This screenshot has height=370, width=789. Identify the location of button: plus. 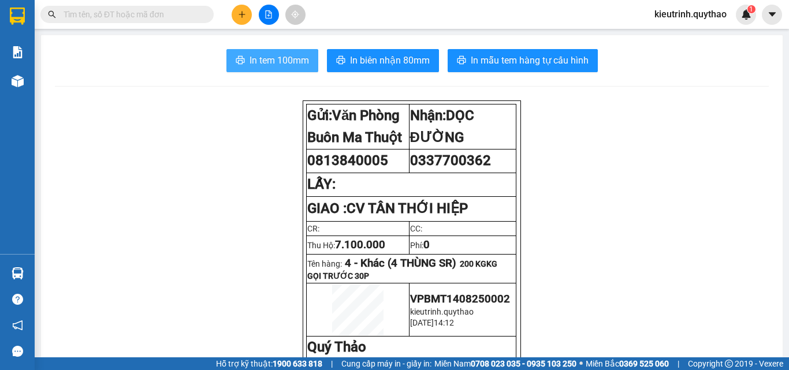
(242, 14).